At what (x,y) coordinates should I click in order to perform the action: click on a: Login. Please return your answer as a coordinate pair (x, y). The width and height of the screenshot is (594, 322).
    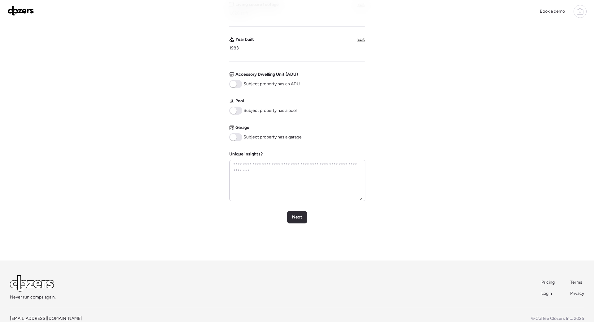
    Looking at the image, I should click on (548, 294).